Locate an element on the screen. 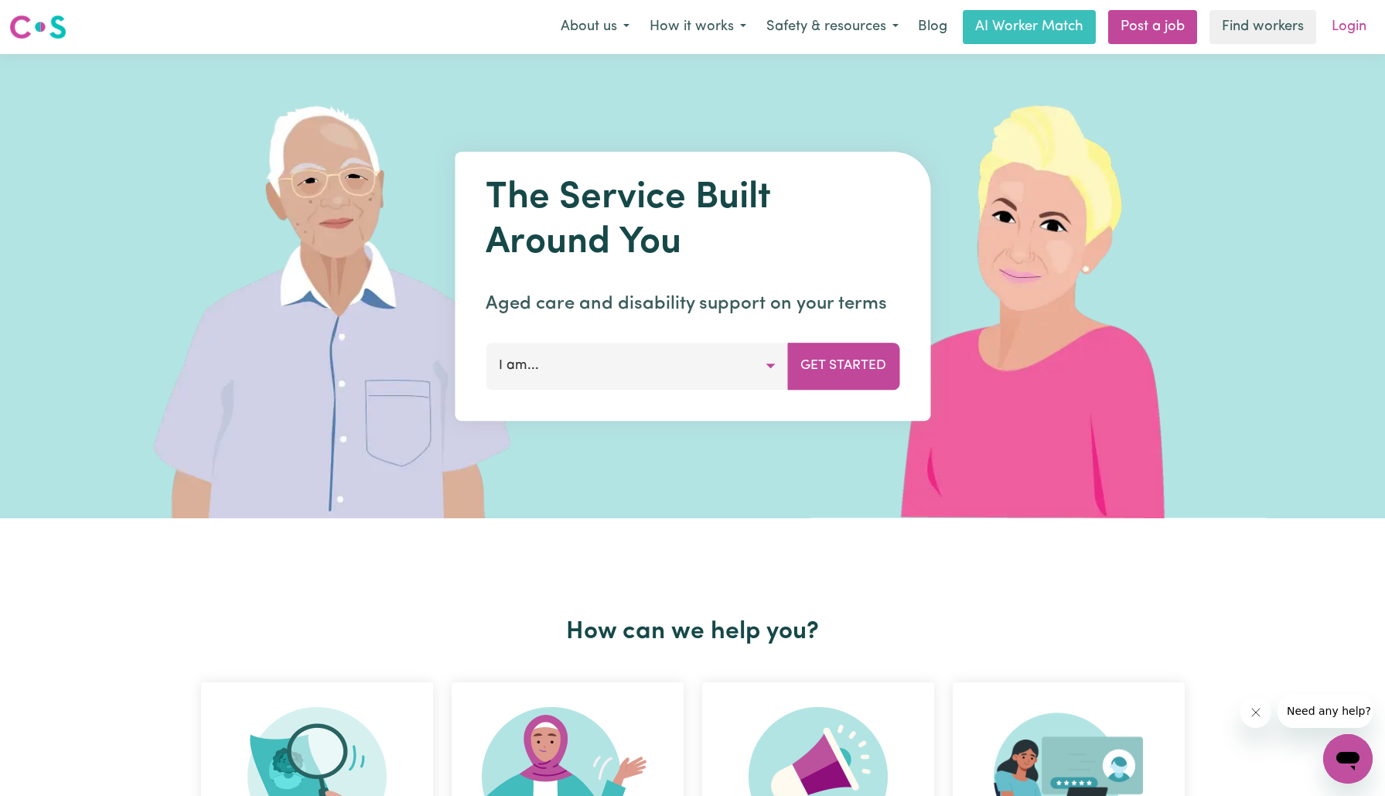 This screenshot has width=1385, height=796. a: Careseekers logo is located at coordinates (38, 27).